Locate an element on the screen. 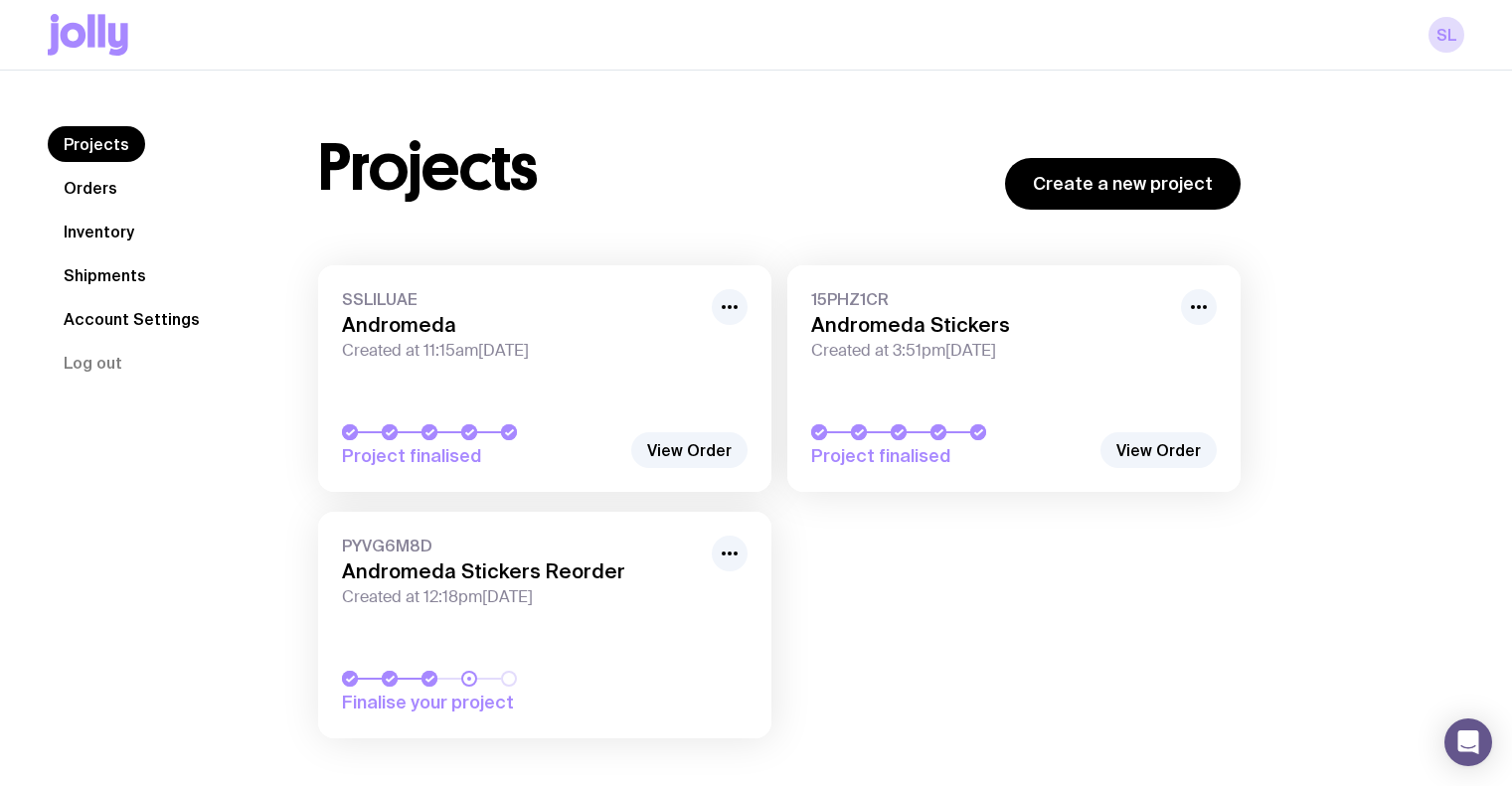 The height and width of the screenshot is (786, 1512). a: Shipments is located at coordinates (104, 276).